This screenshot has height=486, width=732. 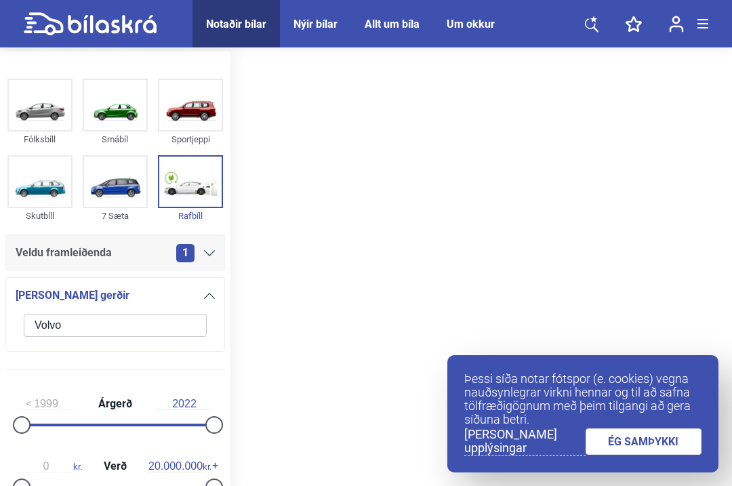 What do you see at coordinates (115, 404) in the screenshot?
I see `span: Árgerð` at bounding box center [115, 404].